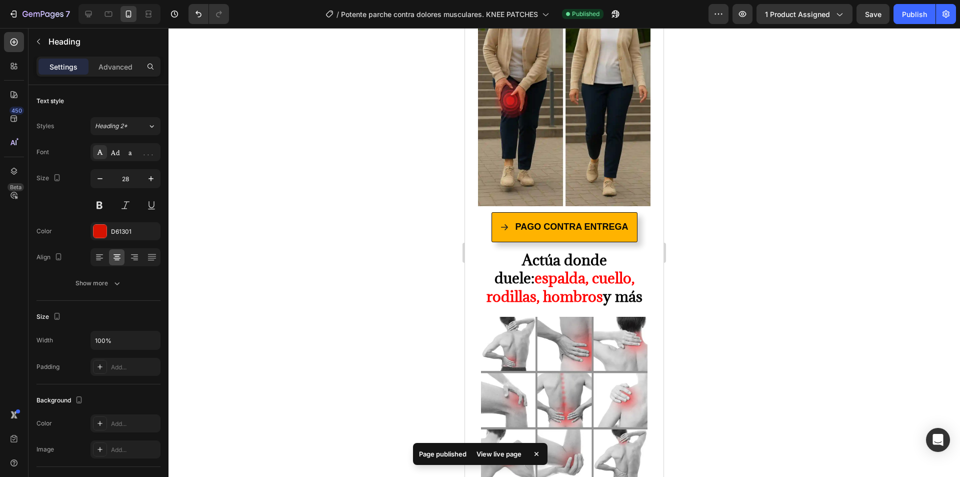  Describe the element at coordinates (499, 454) in the screenshot. I see `div: View live page` at that location.